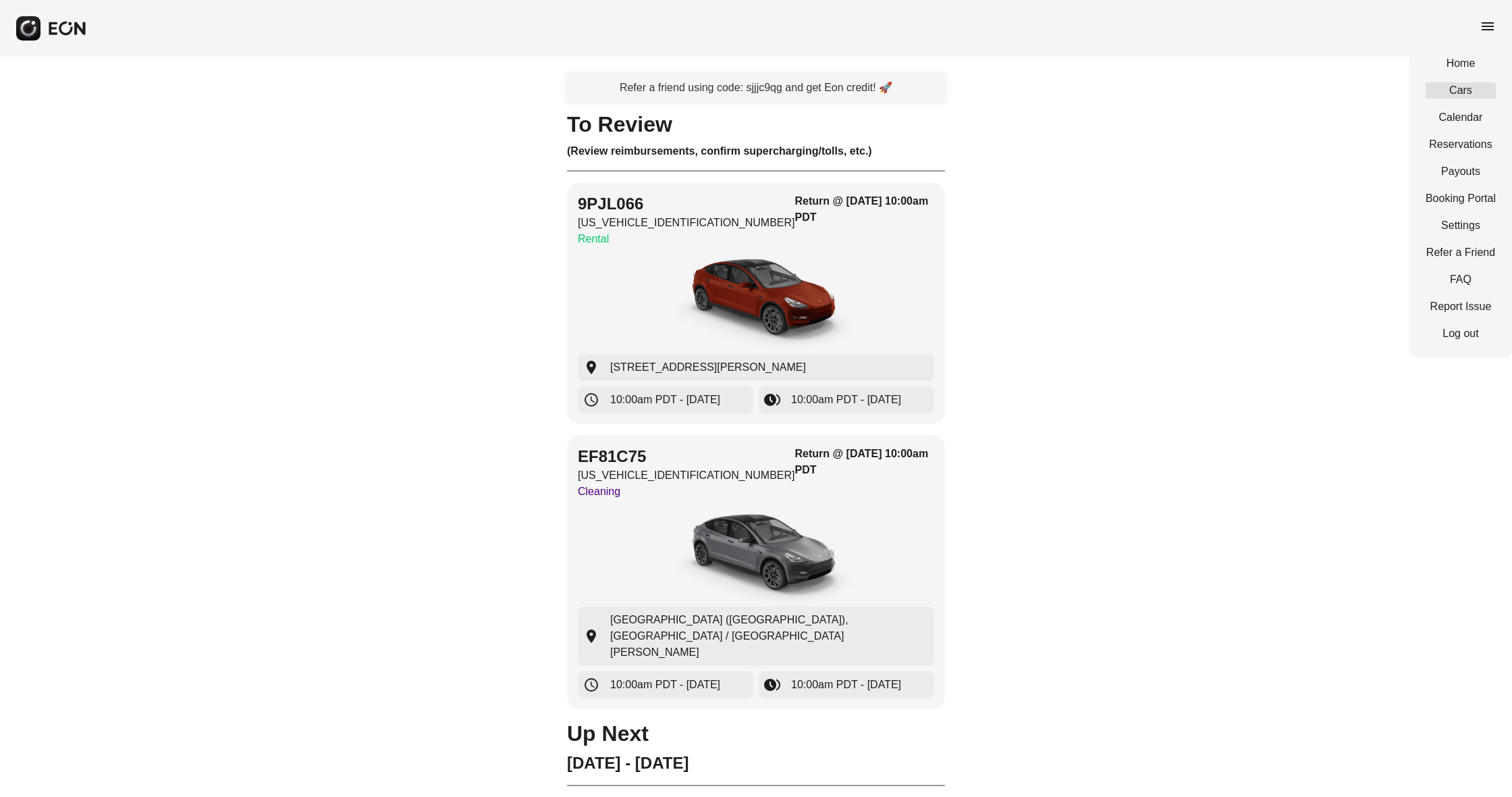 The width and height of the screenshot is (1512, 797). I want to click on h1: Up Next, so click(756, 733).